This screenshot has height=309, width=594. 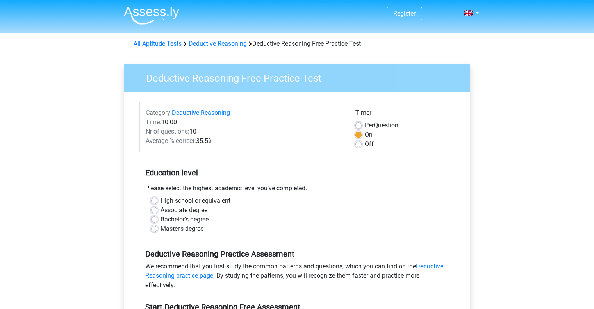 What do you see at coordinates (382, 125) in the screenshot?
I see `label: Question` at bounding box center [382, 125].